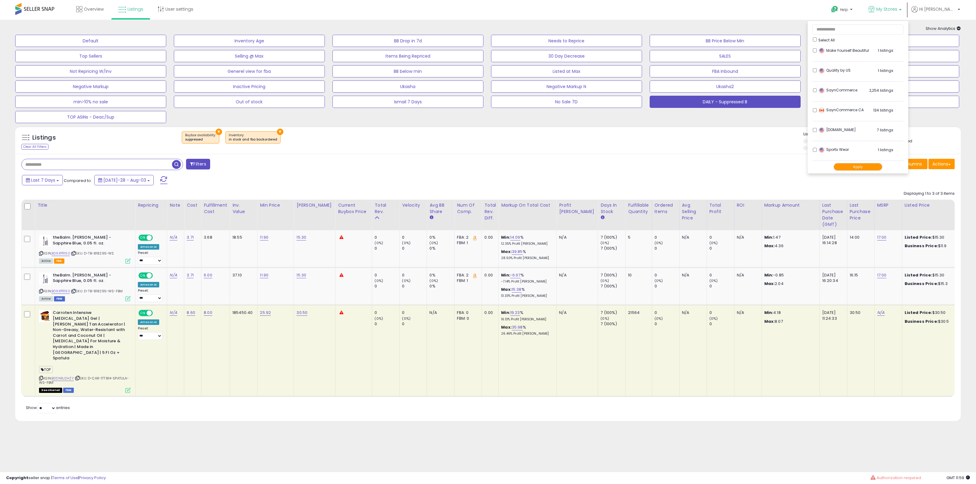 The width and height of the screenshot is (976, 484). I want to click on div: 0%, so click(442, 275).